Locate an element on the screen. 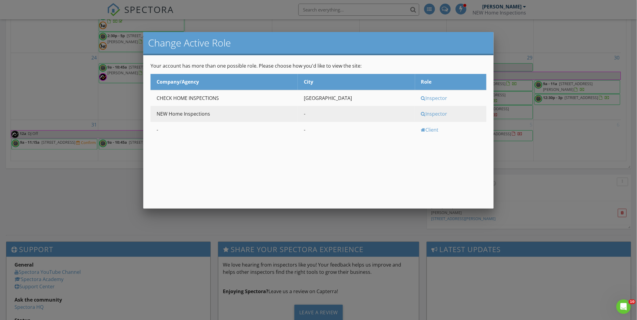 The width and height of the screenshot is (637, 320). th: Company/Agency is located at coordinates (224, 82).